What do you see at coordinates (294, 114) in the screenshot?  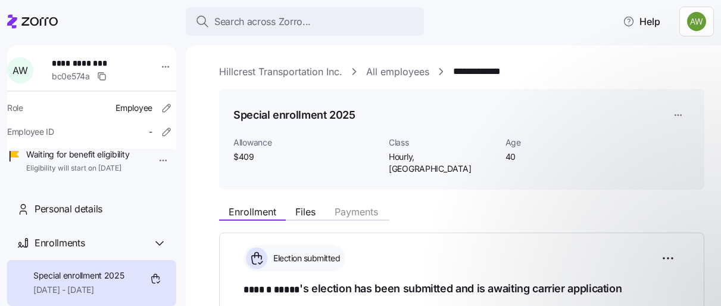 I see `h1: Special enrollment 2025` at bounding box center [294, 114].